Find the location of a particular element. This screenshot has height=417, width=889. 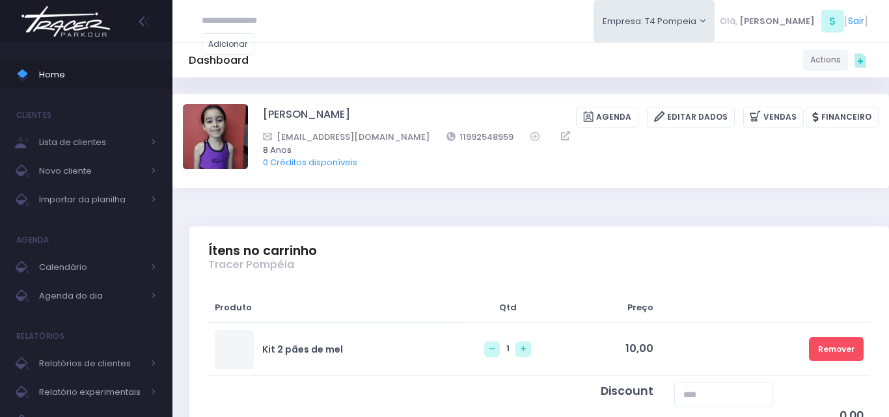

span: Importar da planilha is located at coordinates (91, 200).